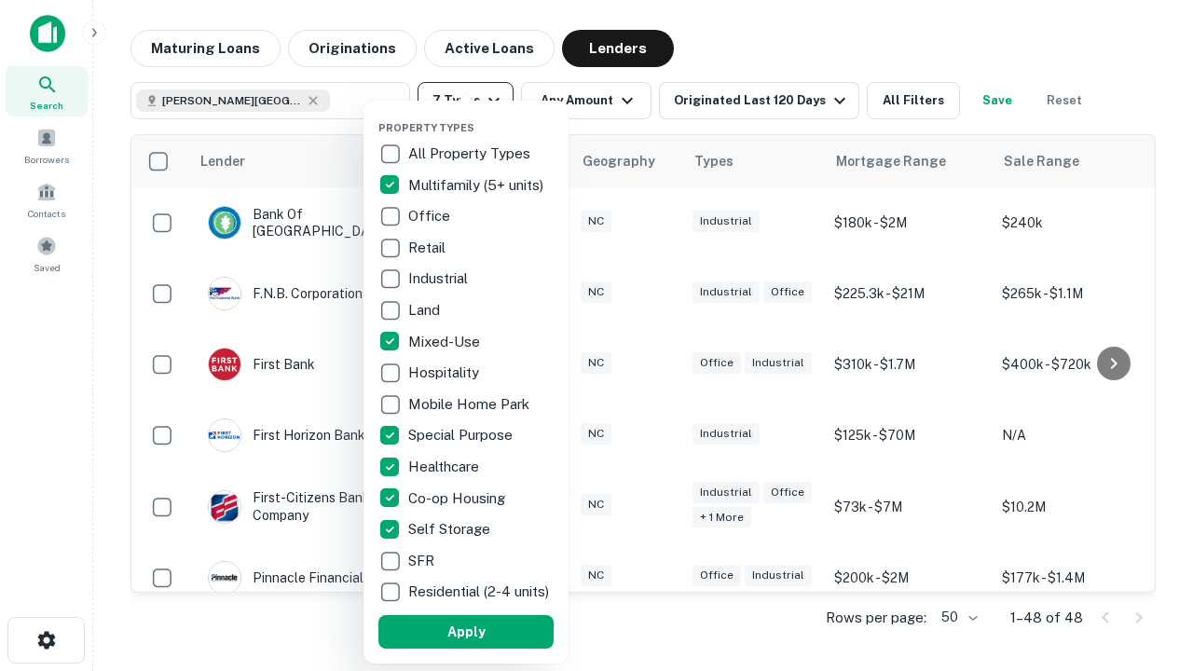 Image resolution: width=1193 pixels, height=671 pixels. What do you see at coordinates (466, 632) in the screenshot?
I see `button: Apply` at bounding box center [466, 632].